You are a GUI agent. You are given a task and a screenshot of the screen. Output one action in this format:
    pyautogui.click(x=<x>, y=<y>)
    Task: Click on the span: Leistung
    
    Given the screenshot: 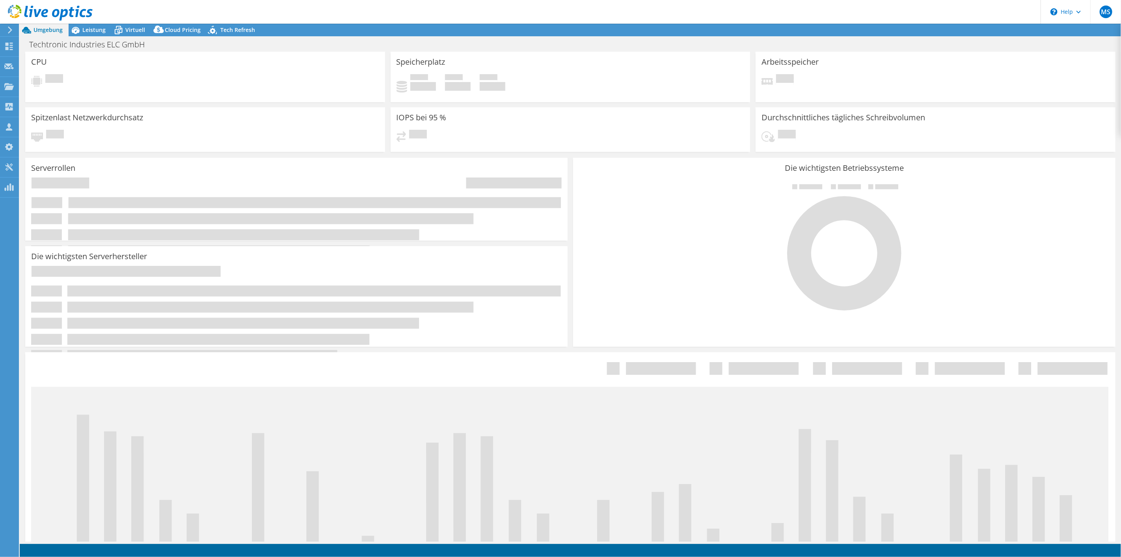 What is the action you would take?
    pyautogui.click(x=94, y=30)
    